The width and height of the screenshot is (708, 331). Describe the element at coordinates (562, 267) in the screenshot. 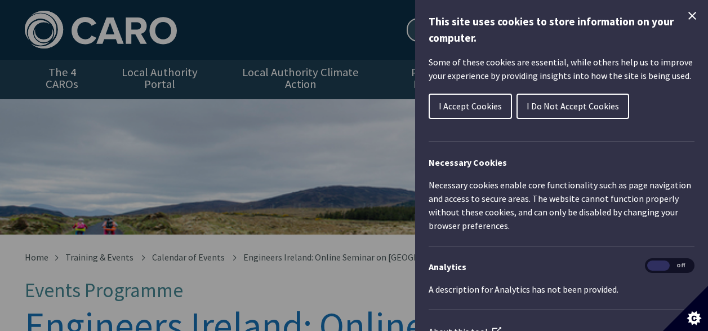

I see `h3: Analytics` at that location.